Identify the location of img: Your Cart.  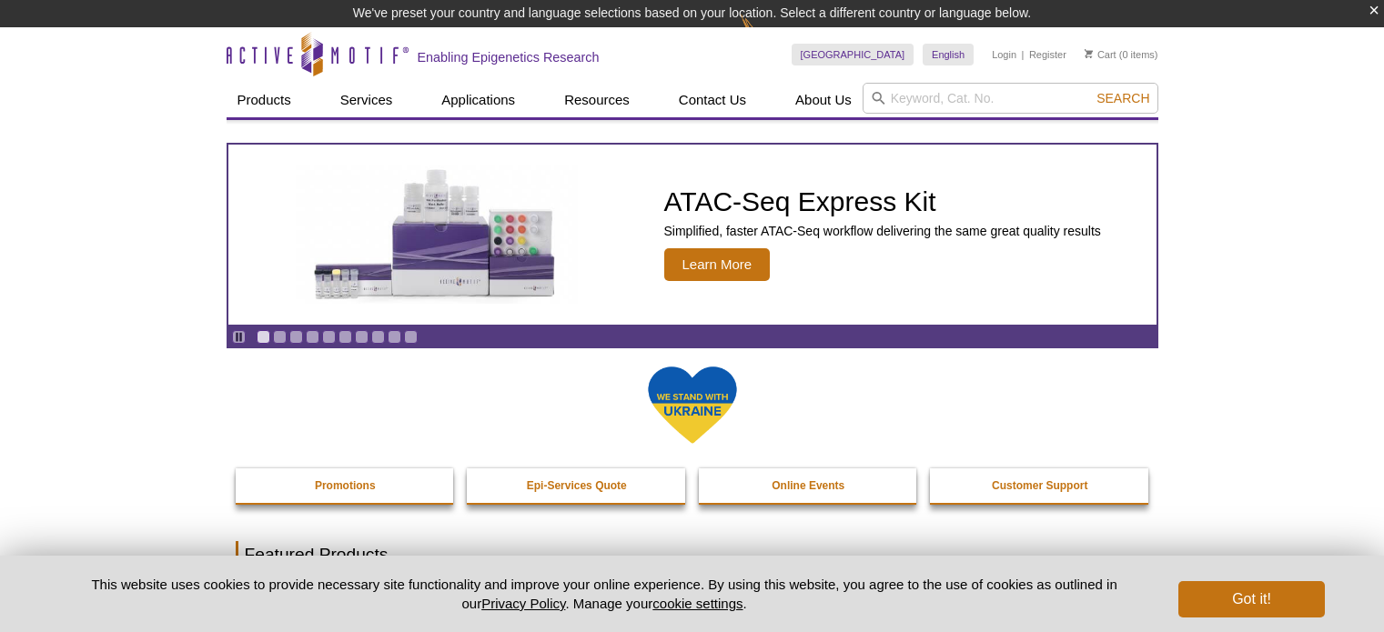
(1088, 54).